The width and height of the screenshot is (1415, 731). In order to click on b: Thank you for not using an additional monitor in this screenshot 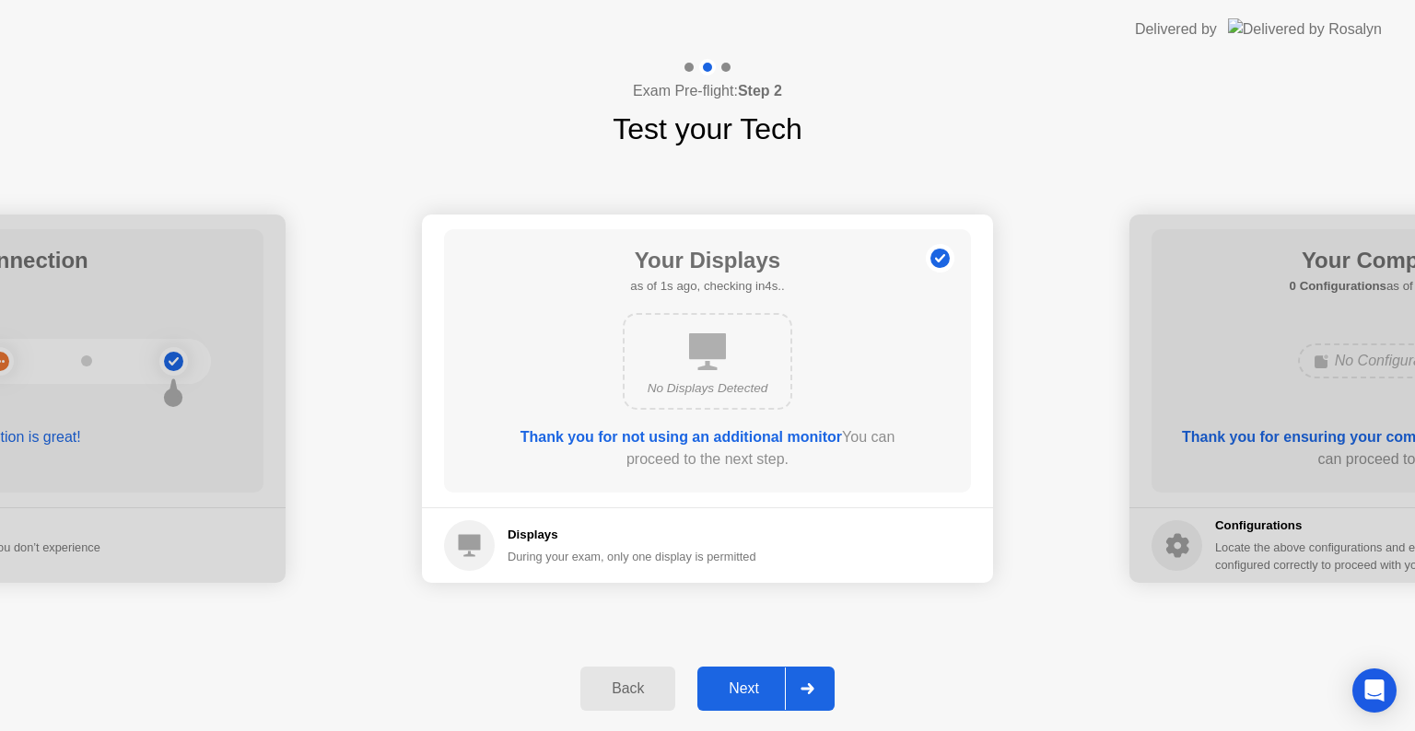, I will do `click(681, 437)`.